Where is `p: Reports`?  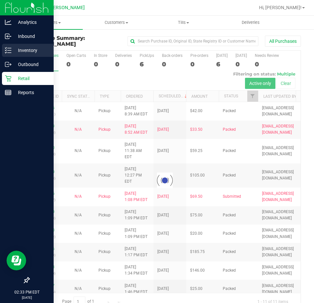 p: Reports is located at coordinates (31, 92).